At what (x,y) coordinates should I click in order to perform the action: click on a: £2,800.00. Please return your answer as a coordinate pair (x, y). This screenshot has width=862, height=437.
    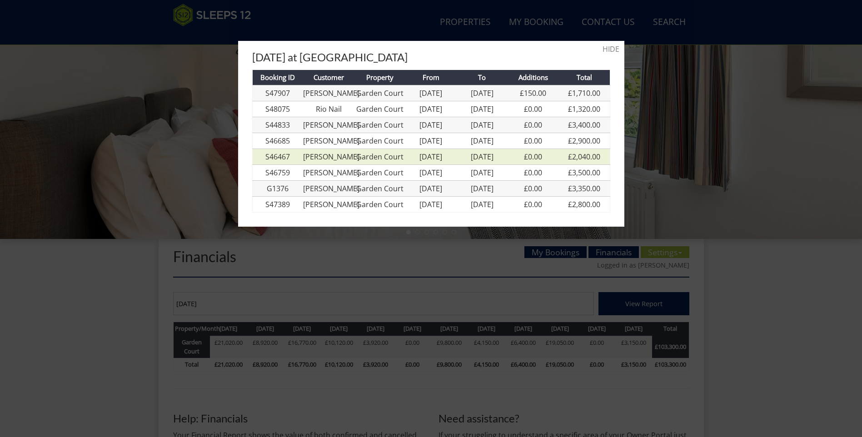
    Looking at the image, I should click on (584, 205).